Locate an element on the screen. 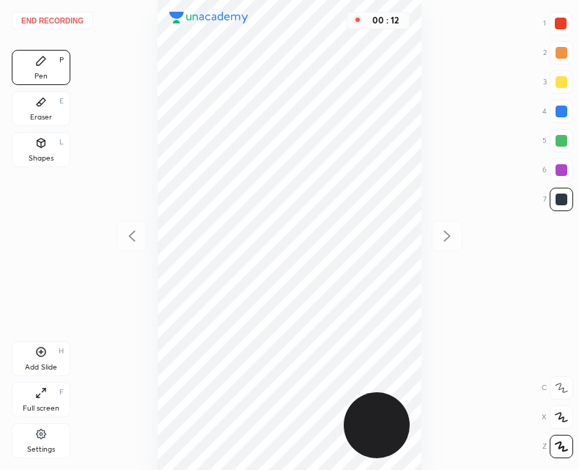  div: Pen is located at coordinates (41, 76).